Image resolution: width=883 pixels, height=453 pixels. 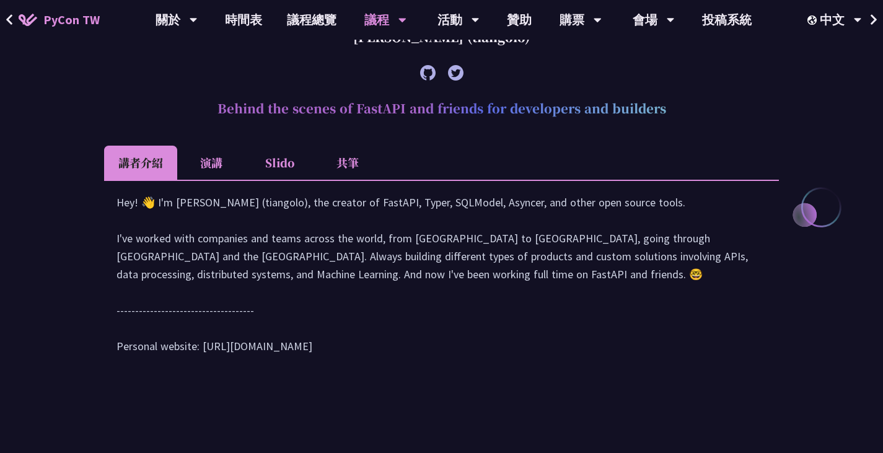 I want to click on img: Locale Icon, so click(x=813, y=20).